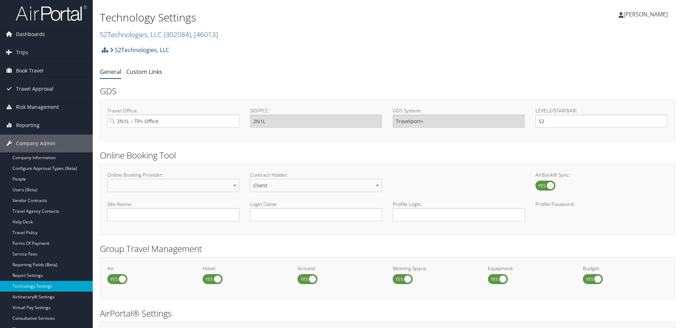 The width and height of the screenshot is (682, 328). Describe the element at coordinates (51, 13) in the screenshot. I see `img: airportal-logo.png` at that location.